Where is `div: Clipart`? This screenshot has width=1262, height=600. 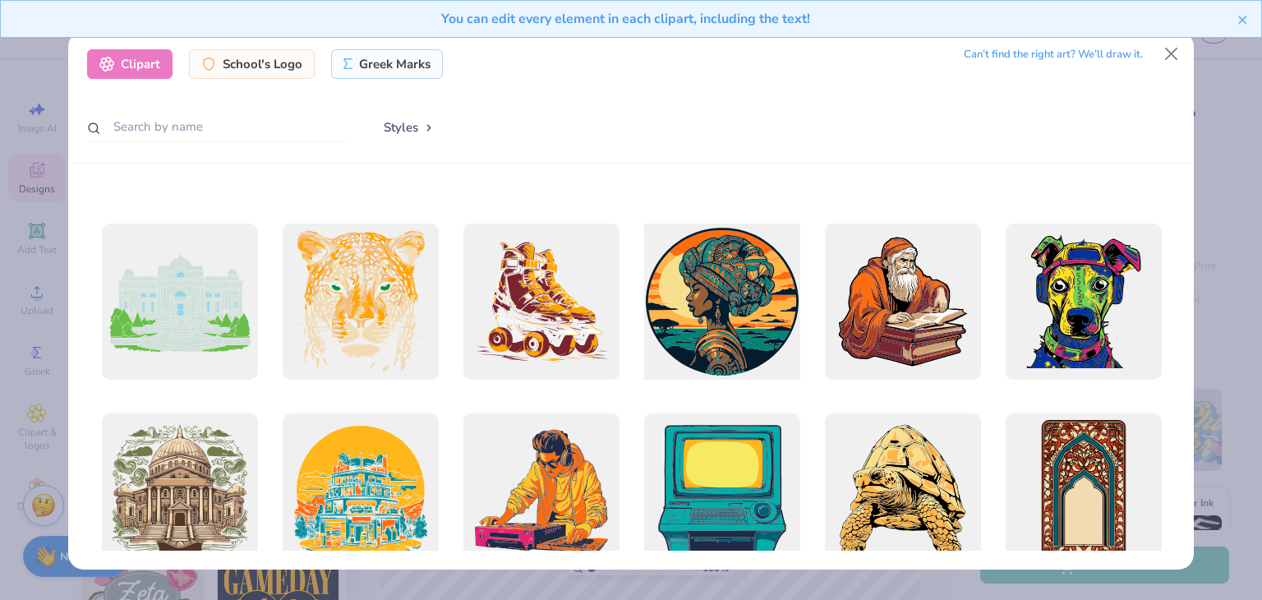 div: Clipart is located at coordinates (130, 64).